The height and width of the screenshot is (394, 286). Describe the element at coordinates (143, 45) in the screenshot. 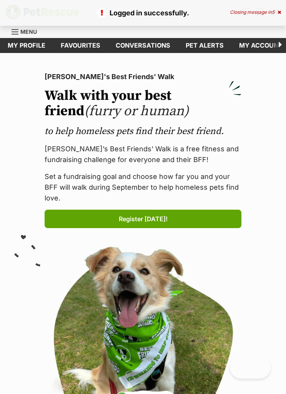

I see `a: conversations` at that location.